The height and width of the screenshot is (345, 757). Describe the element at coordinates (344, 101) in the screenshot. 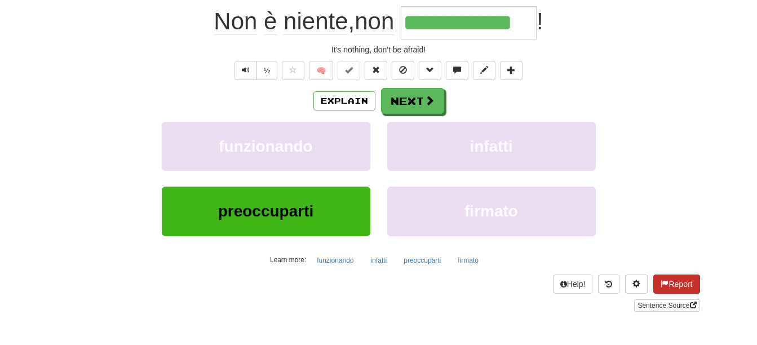

I see `button: Explain` at that location.